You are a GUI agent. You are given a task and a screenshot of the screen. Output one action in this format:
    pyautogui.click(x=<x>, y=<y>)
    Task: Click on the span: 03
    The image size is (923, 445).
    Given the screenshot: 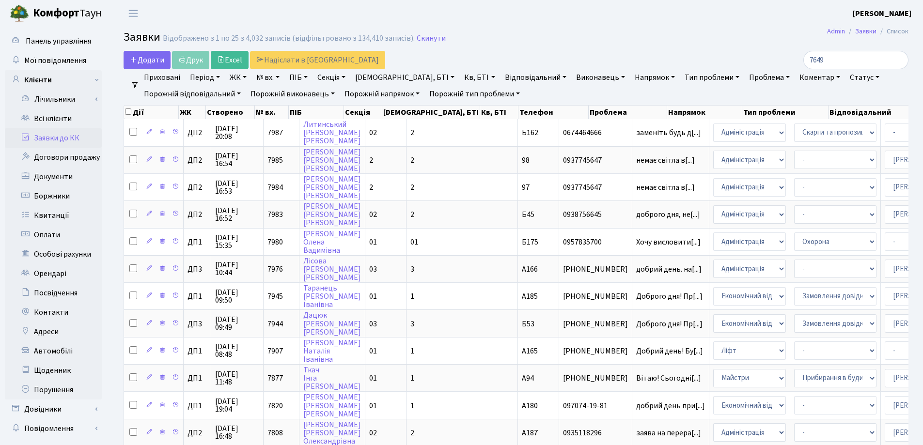 What is the action you would take?
    pyautogui.click(x=373, y=269)
    